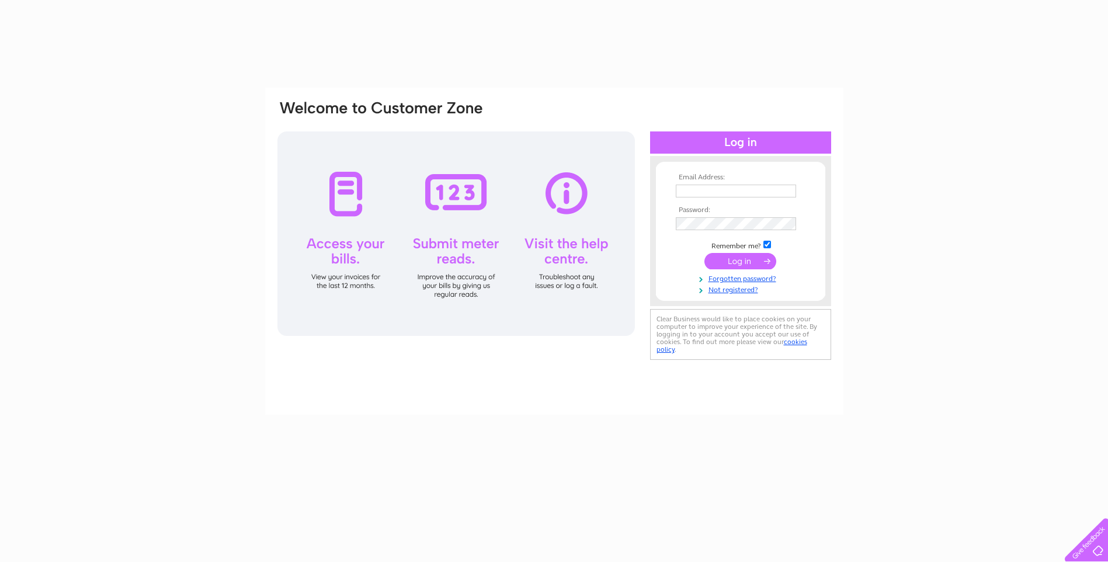  Describe the element at coordinates (740, 261) in the screenshot. I see `input: Submit` at that location.